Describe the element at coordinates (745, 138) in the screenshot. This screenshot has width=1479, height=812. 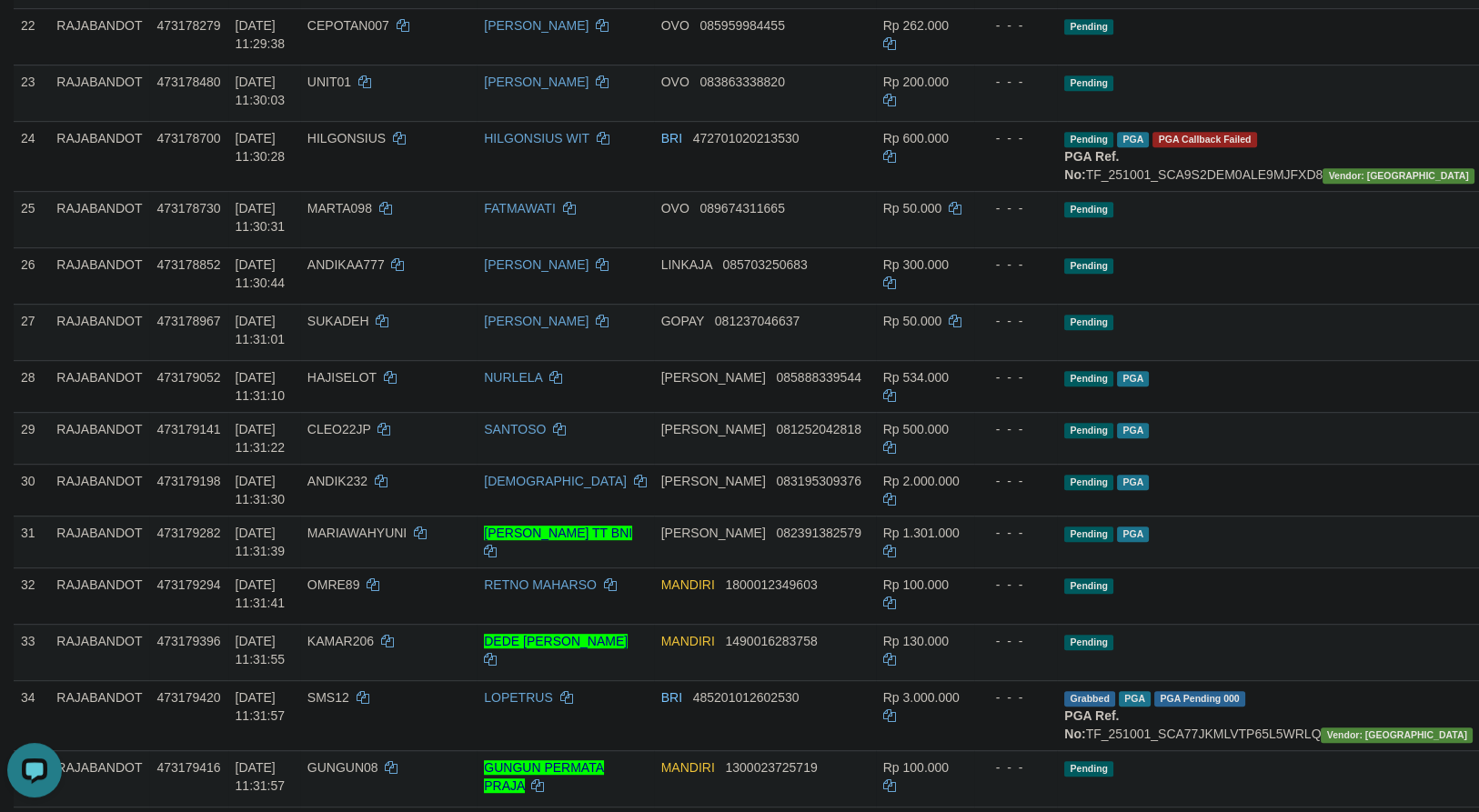
I see `span: Copy 472701020213530 to clipboard` at that location.